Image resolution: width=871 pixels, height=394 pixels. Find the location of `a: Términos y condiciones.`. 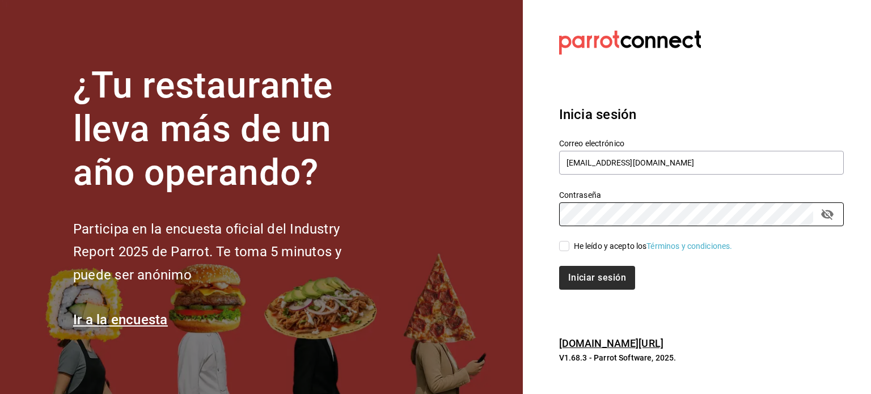

a: Términos y condiciones. is located at coordinates (689, 246).